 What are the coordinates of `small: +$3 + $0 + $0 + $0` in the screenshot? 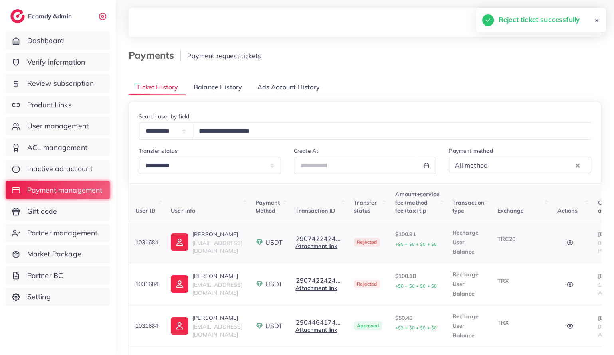 It's located at (416, 328).